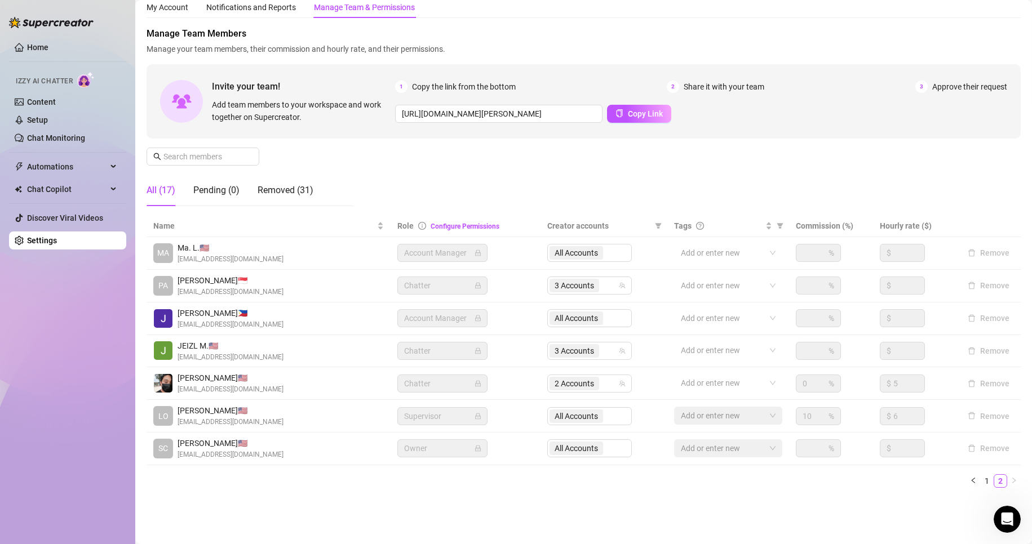  I want to click on p: Onboarding to Supercreator, so click(106, 118).